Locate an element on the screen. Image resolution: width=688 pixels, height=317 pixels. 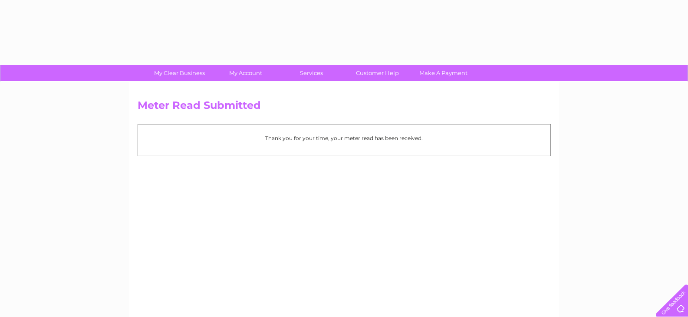
h2: Meter Read Submitted is located at coordinates (344, 108).